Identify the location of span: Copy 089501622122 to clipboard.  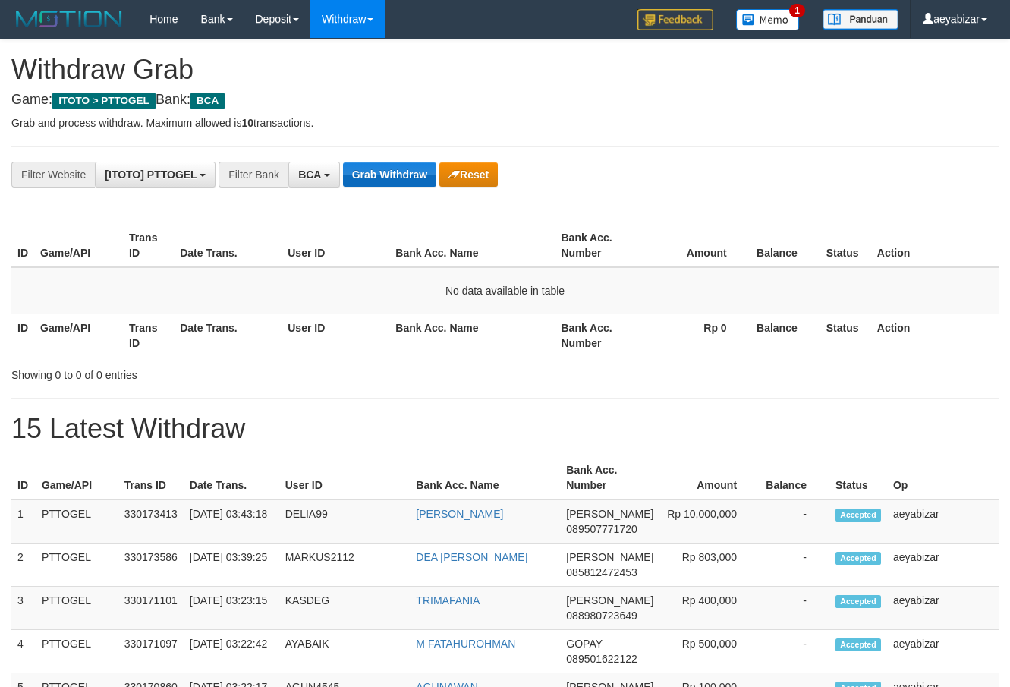
(601, 659).